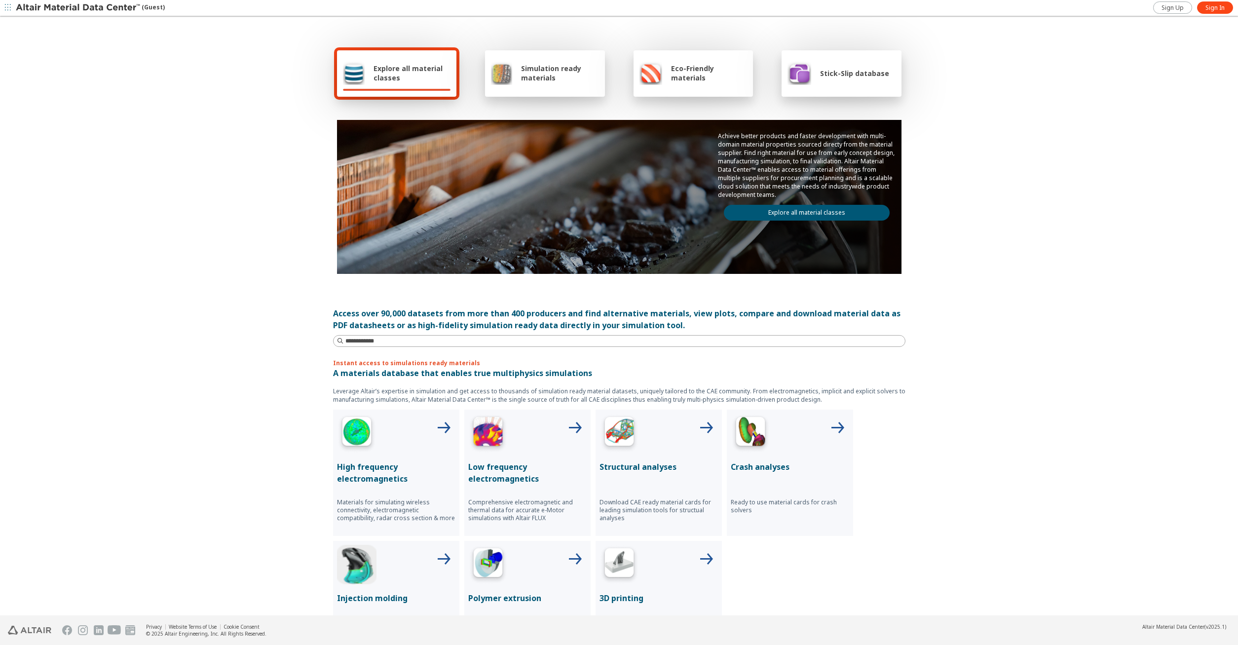 This screenshot has height=645, width=1238. I want to click on p: Structural analyses, so click(658, 467).